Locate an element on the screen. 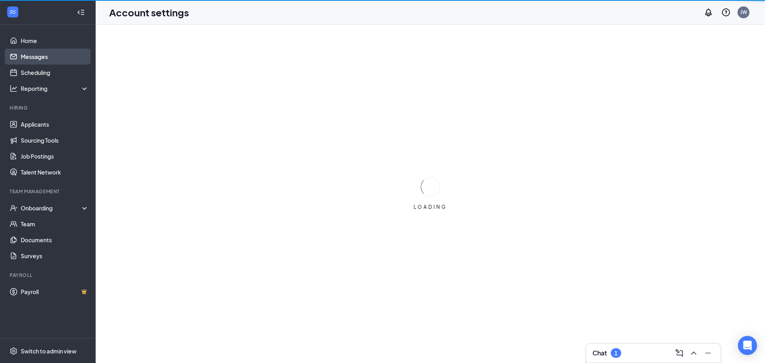 The image size is (765, 363). svg: Collapse is located at coordinates (81, 12).